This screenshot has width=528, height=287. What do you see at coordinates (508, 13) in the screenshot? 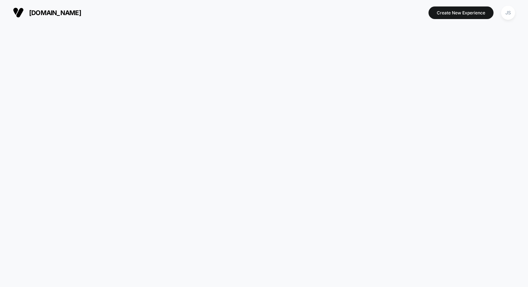
I see `div: JS` at bounding box center [508, 13].